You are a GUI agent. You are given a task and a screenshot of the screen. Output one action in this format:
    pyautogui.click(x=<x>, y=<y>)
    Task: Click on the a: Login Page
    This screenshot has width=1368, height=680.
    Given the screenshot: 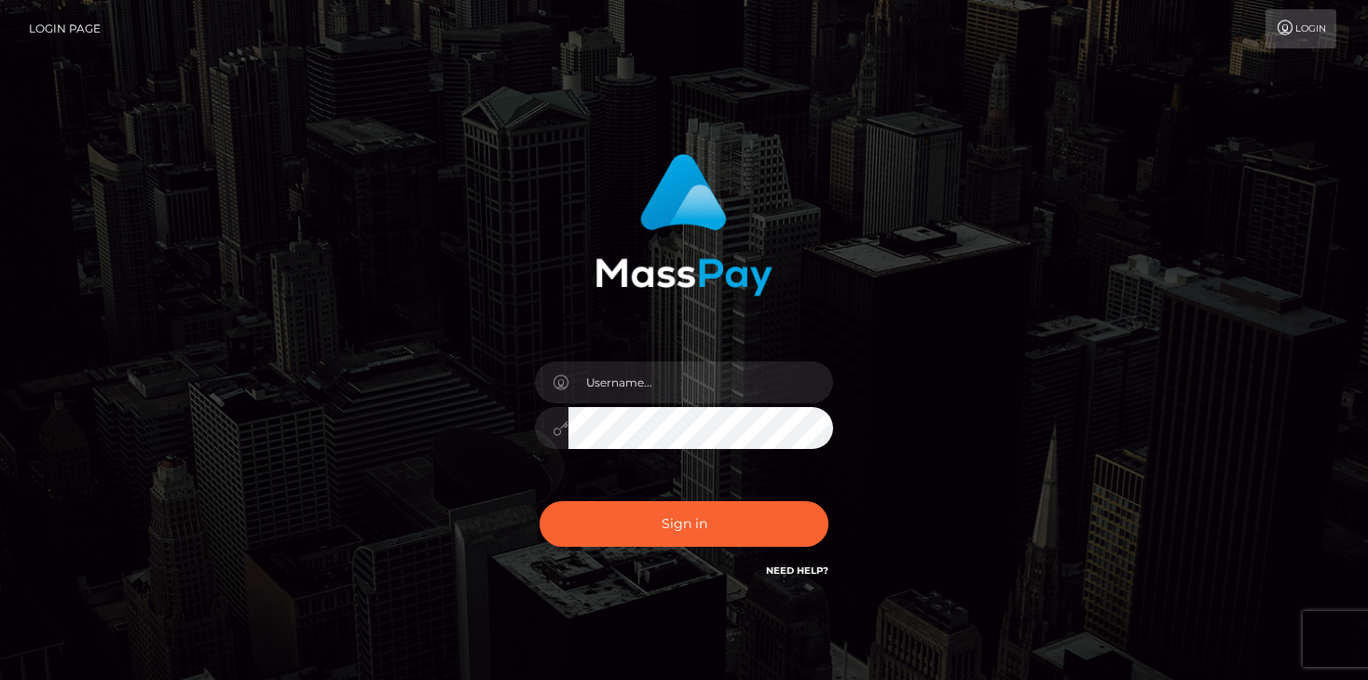 What is the action you would take?
    pyautogui.click(x=64, y=29)
    